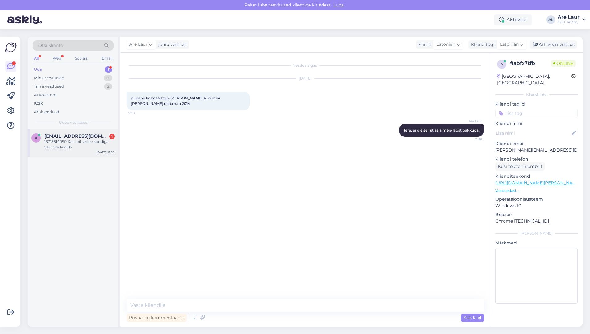 The width and height of the screenshot is (590, 334). What do you see at coordinates (73, 123) in the screenshot?
I see `span: Uued vestlused` at bounding box center [73, 123].